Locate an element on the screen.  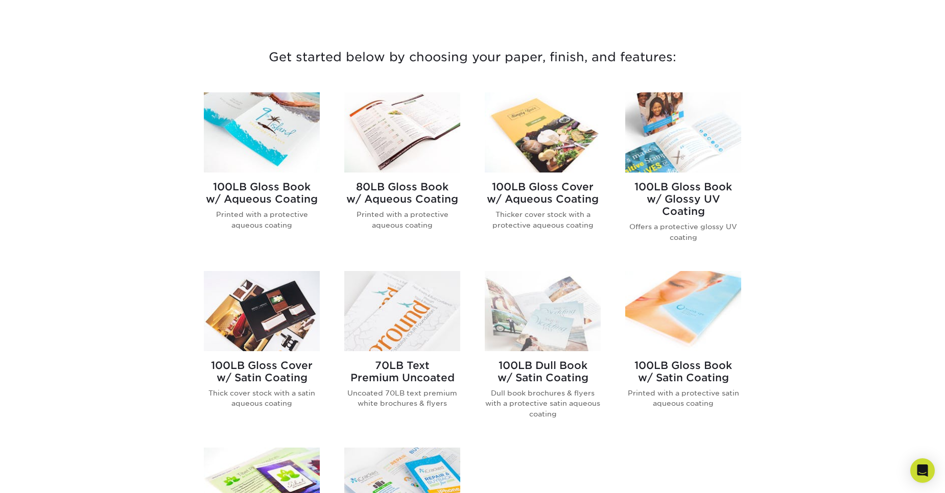
img: 100LB Gloss Cover<br/>w/ Satin Coating Brochures & Flyers is located at coordinates (262, 311).